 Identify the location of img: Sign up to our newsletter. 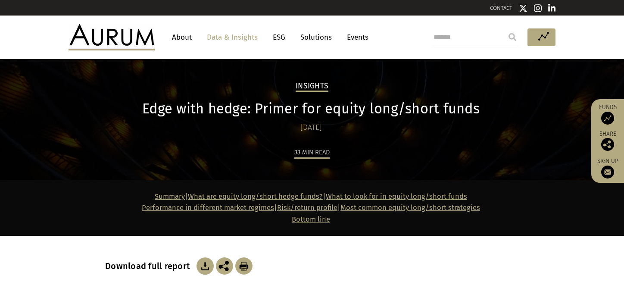
(608, 172).